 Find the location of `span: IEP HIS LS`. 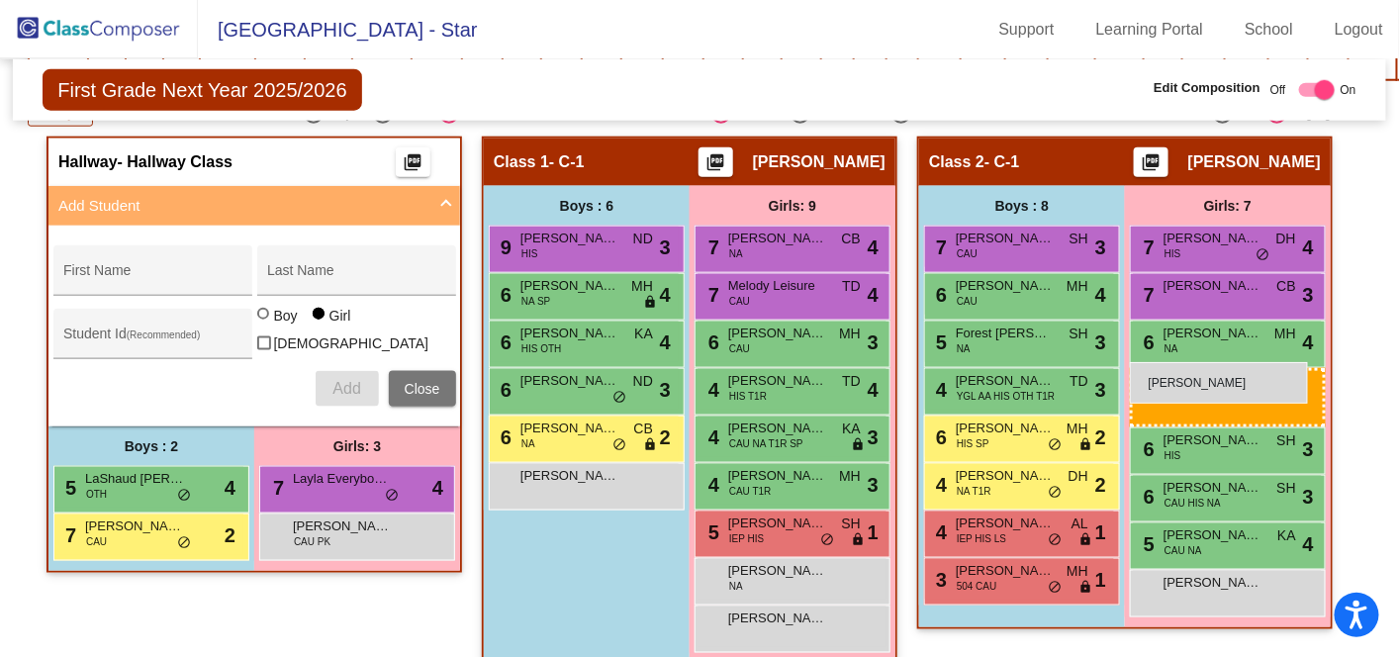

span: IEP HIS LS is located at coordinates (981, 538).